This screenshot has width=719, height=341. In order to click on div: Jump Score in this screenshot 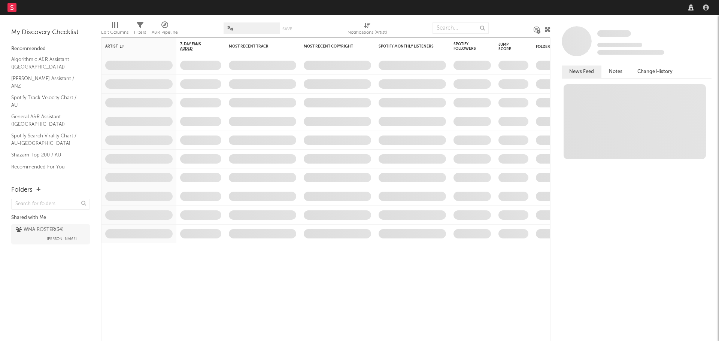, I will do `click(508, 47)`.